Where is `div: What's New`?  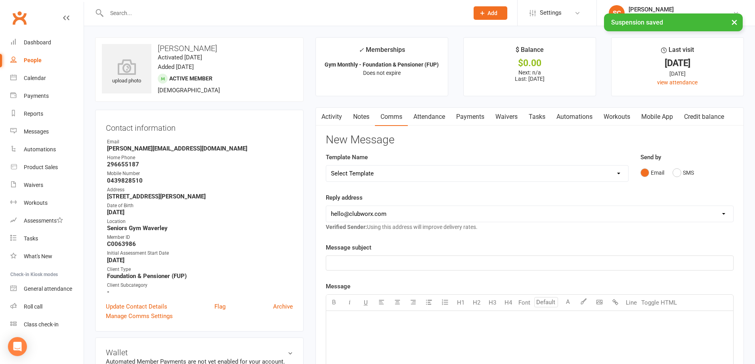
div: What's New is located at coordinates (38, 256).